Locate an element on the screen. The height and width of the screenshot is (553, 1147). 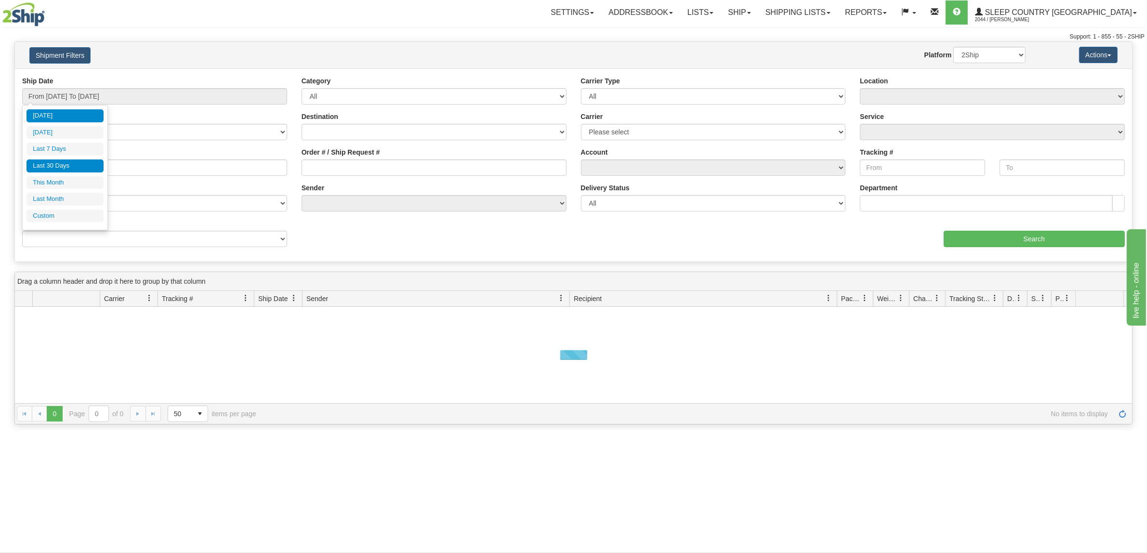
label: Category is located at coordinates (316, 81).